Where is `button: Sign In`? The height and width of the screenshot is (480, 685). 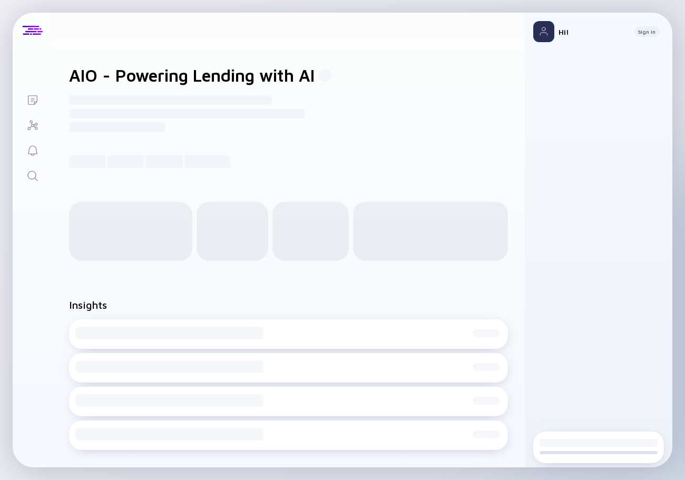
button: Sign In is located at coordinates (646, 32).